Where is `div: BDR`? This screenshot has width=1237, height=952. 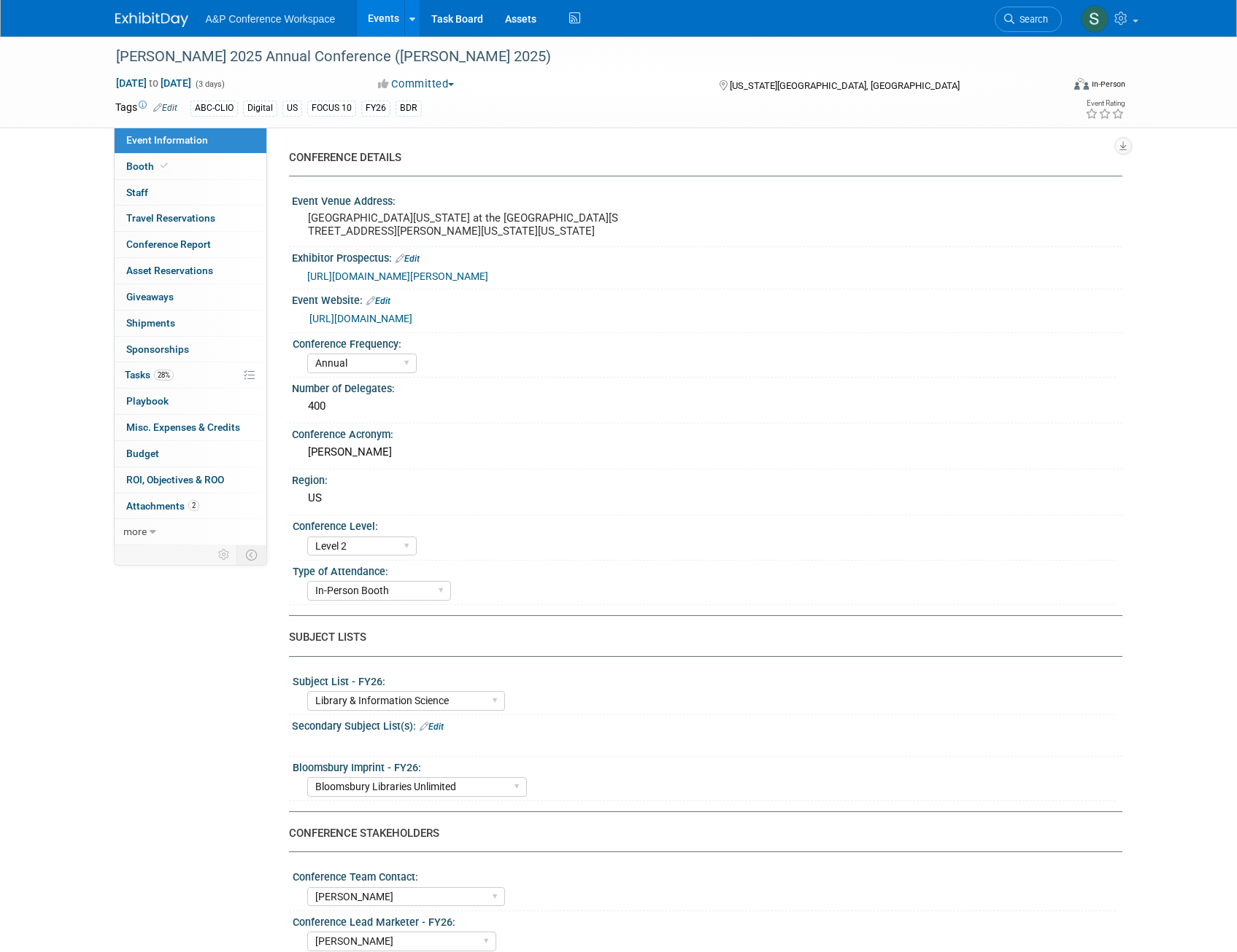 div: BDR is located at coordinates (409, 108).